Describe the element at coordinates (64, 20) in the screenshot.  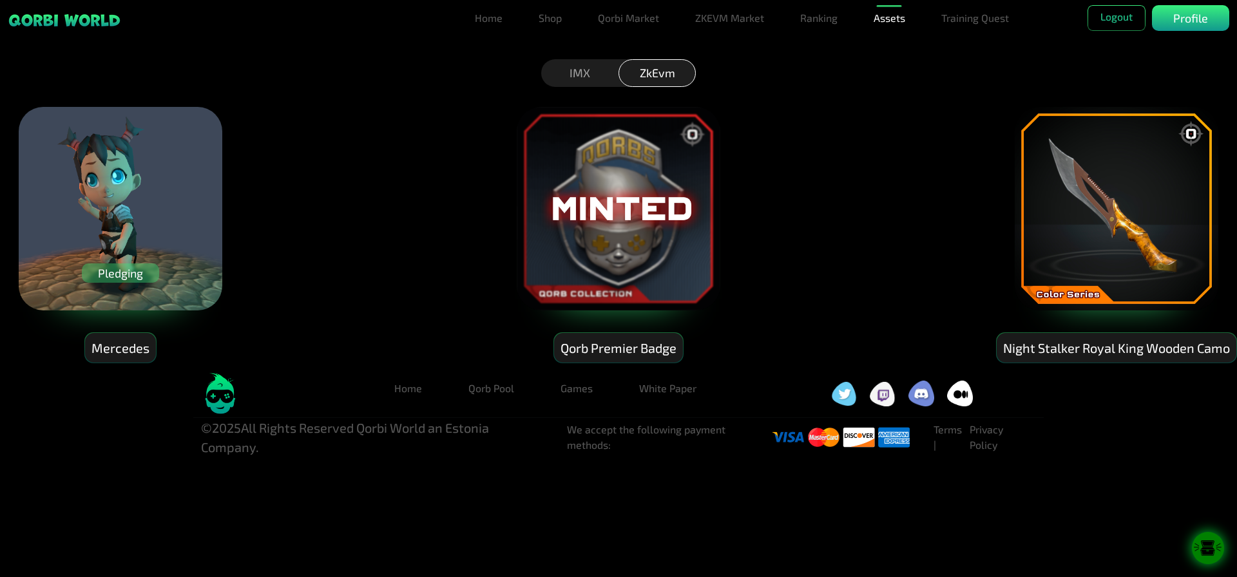
I see `img: sticky brand-logo` at that location.